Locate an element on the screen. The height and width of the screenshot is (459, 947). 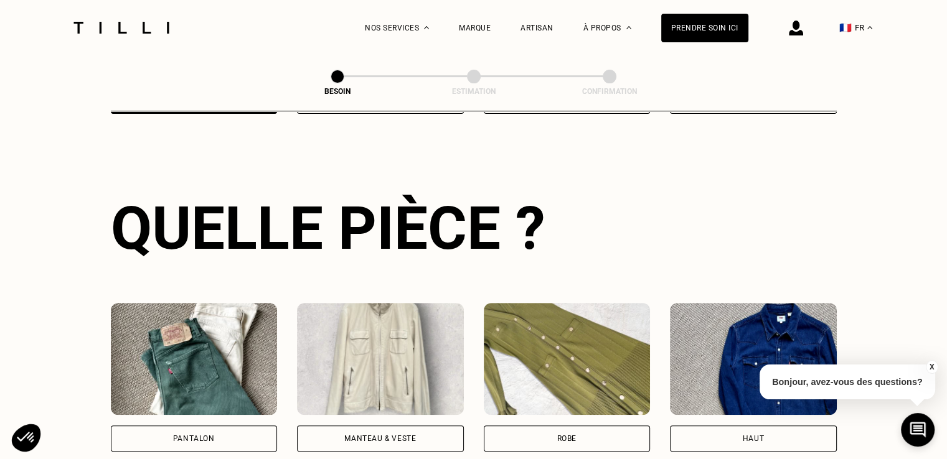
img: Menu déroulant à propos is located at coordinates (629, 27).